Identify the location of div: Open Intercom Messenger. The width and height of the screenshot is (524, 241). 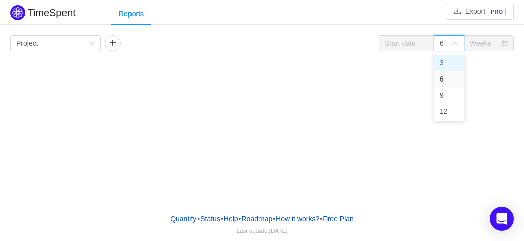
(502, 219).